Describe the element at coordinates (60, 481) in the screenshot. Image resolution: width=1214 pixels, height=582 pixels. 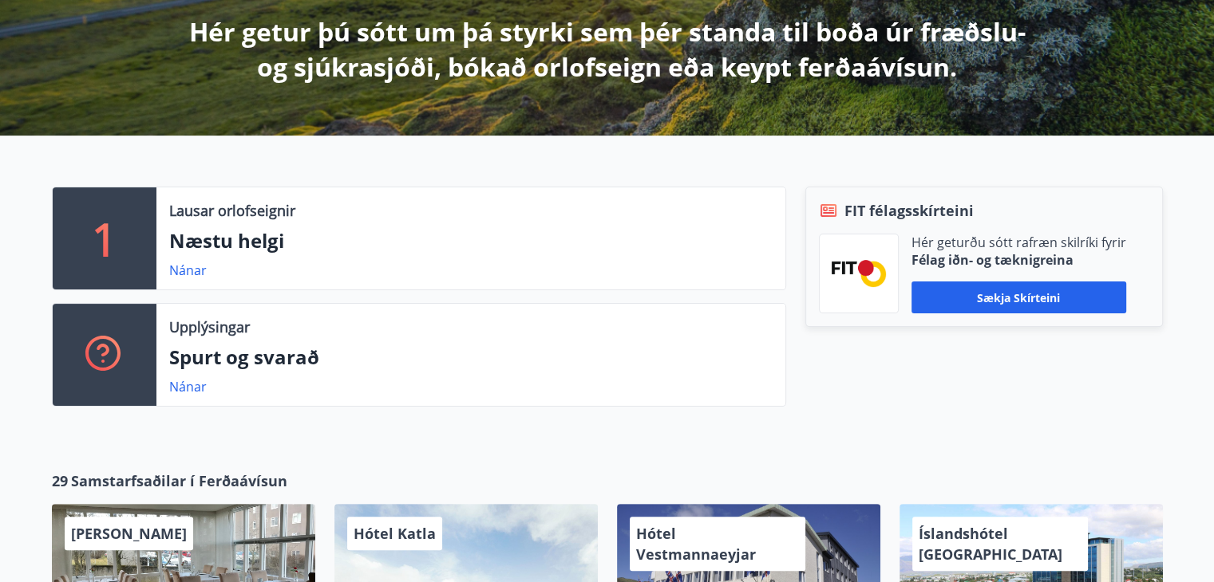
I see `span: 29` at that location.